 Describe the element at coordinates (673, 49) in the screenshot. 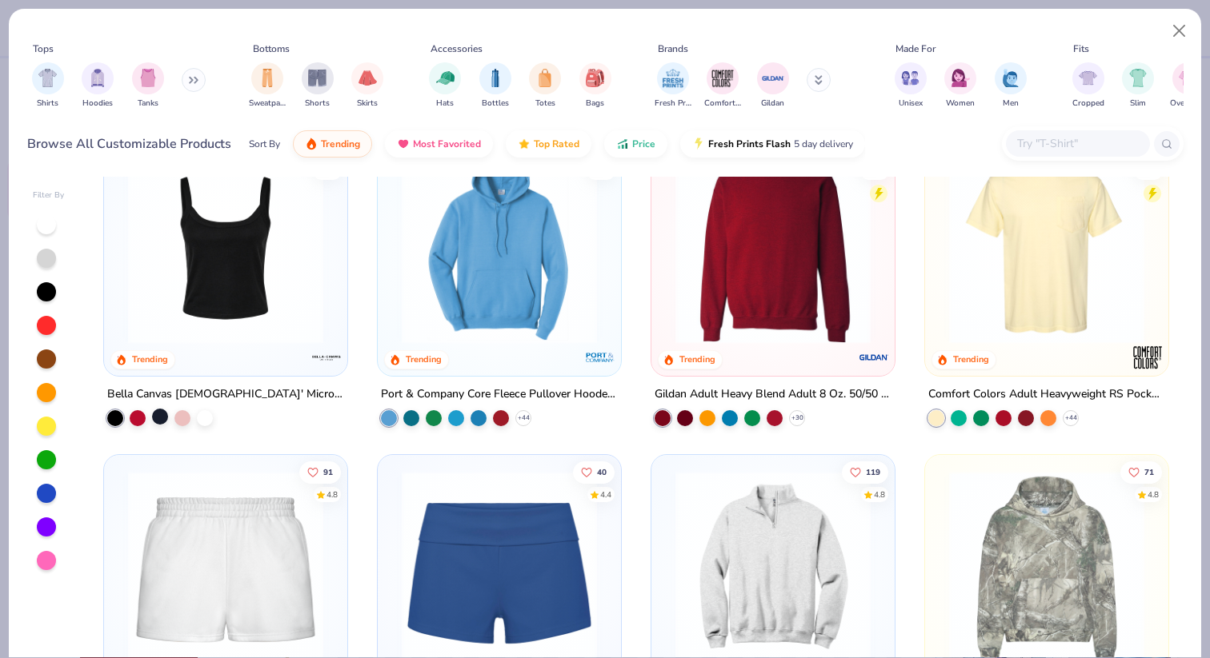

I see `div: Brands` at that location.